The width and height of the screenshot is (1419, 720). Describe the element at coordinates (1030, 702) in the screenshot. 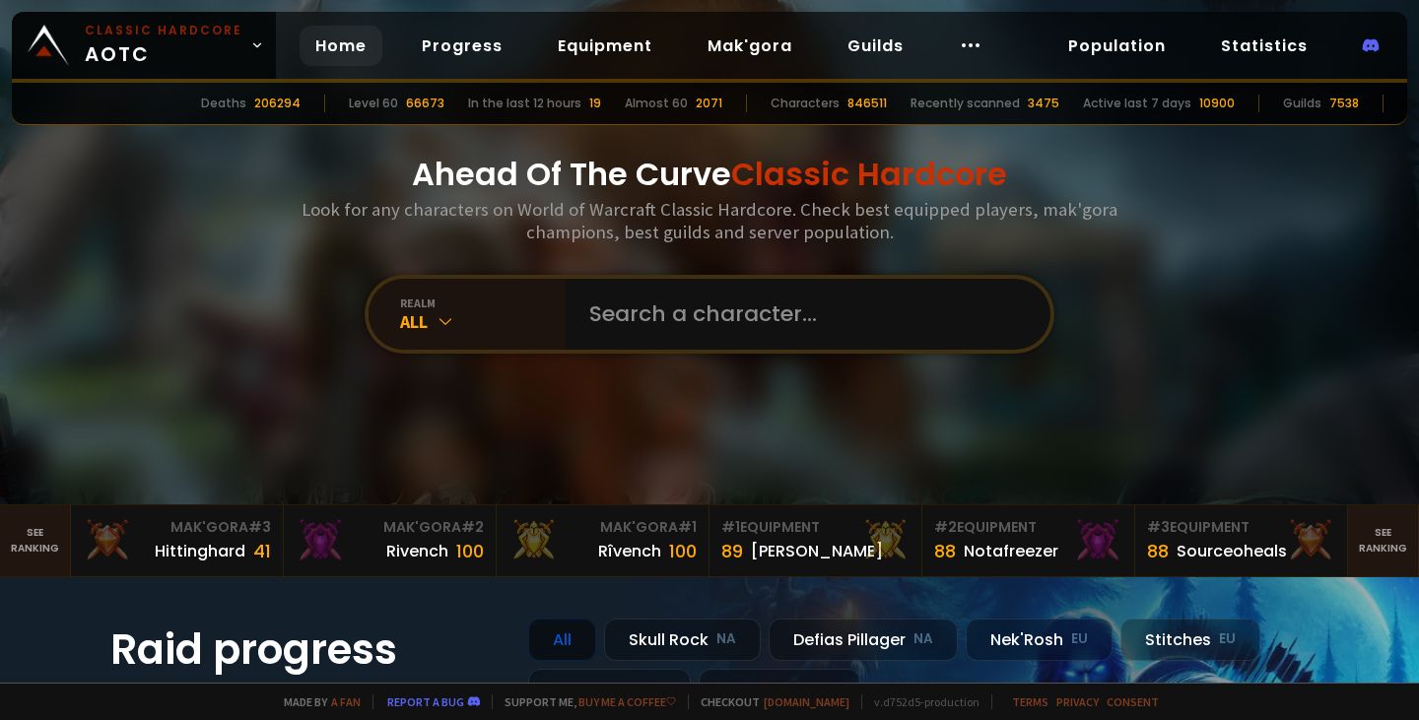

I see `a: Terms` at that location.